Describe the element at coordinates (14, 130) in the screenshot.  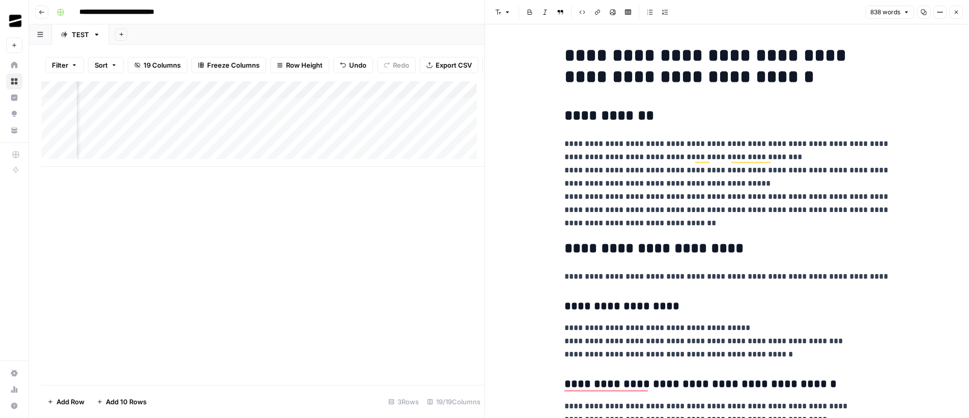
I see `a: Your Data` at that location.